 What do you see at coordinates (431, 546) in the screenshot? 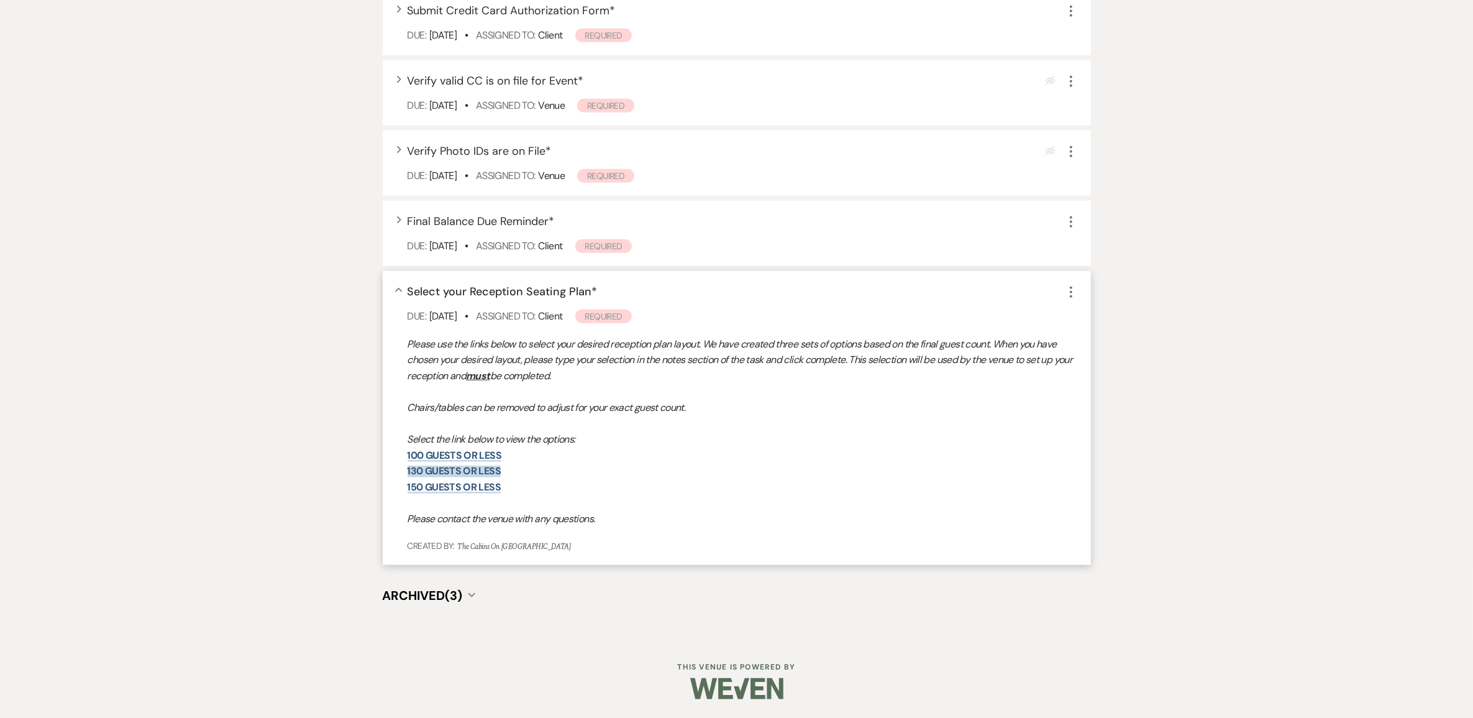
I see `span: Created By:` at bounding box center [431, 546].